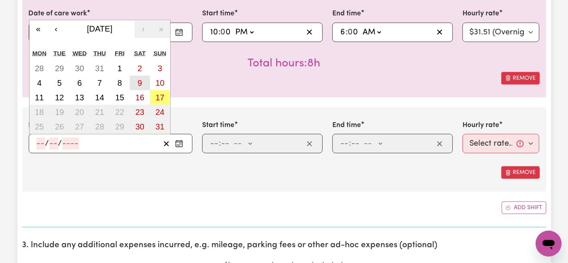 This screenshot has width=568, height=263. Describe the element at coordinates (59, 126) in the screenshot. I see `button: 26 August 2025` at that location.